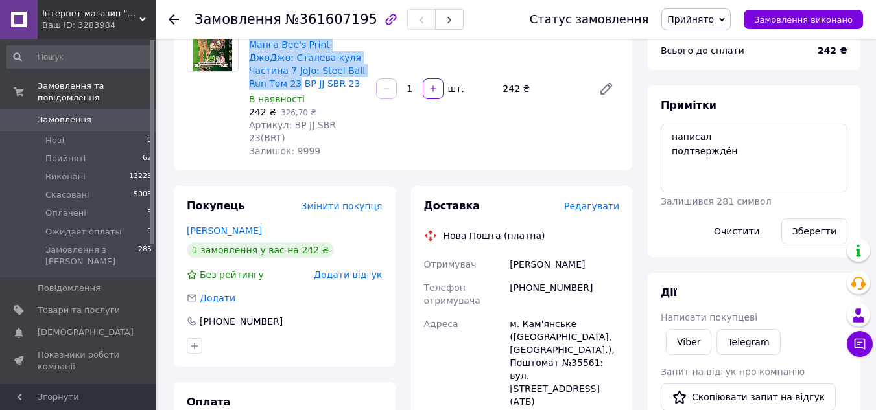 This screenshot has height=410, width=876. I want to click on span: В наявності, so click(277, 99).